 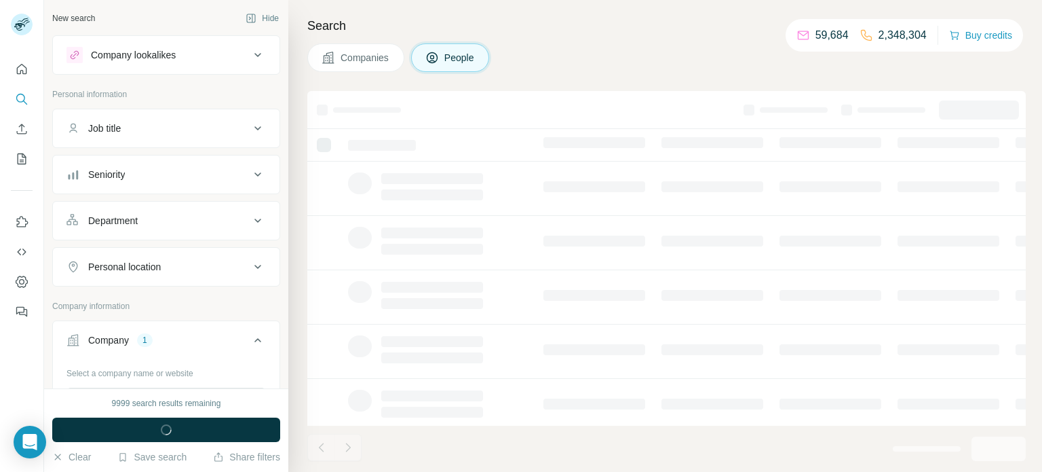 What do you see at coordinates (903, 35) in the screenshot?
I see `p: 2,348,304` at bounding box center [903, 35].